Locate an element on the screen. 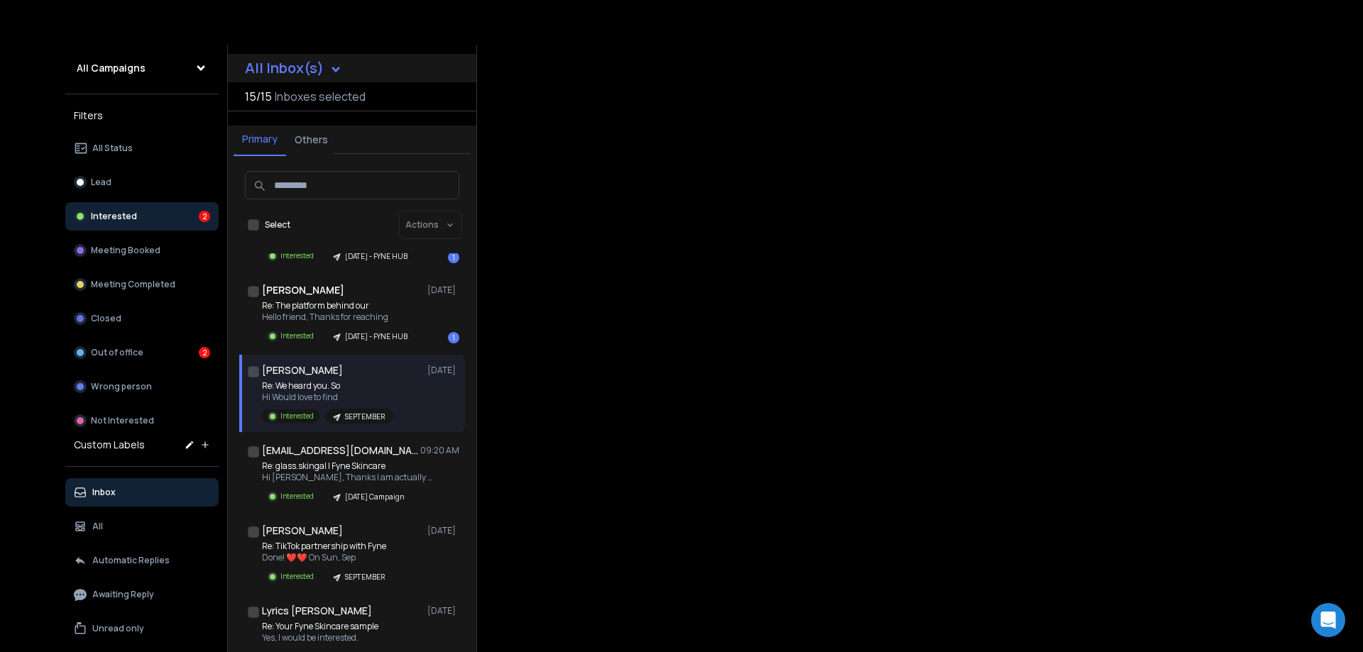  p: All is located at coordinates (97, 527).